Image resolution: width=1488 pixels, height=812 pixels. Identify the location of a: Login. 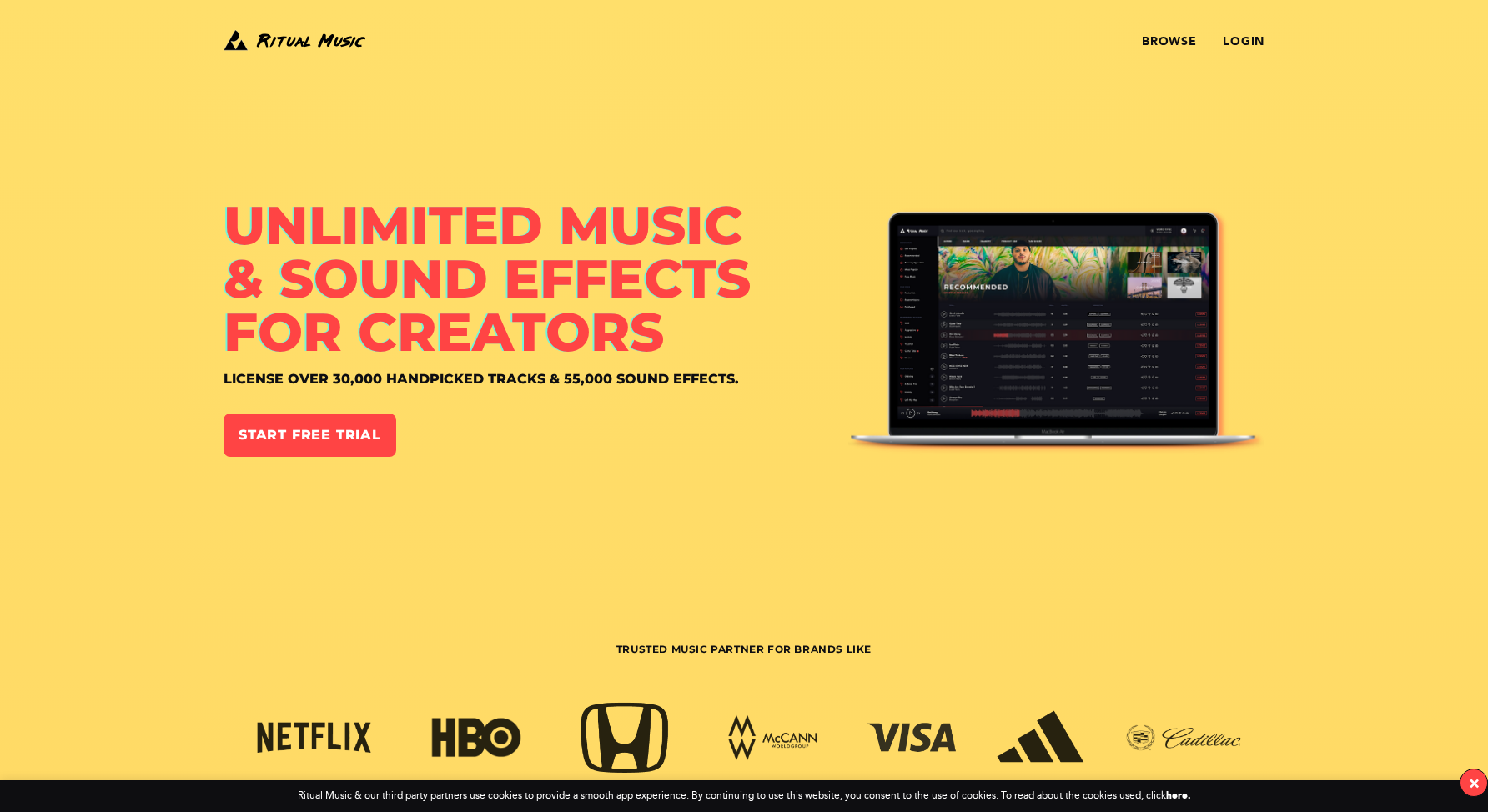
(1244, 42).